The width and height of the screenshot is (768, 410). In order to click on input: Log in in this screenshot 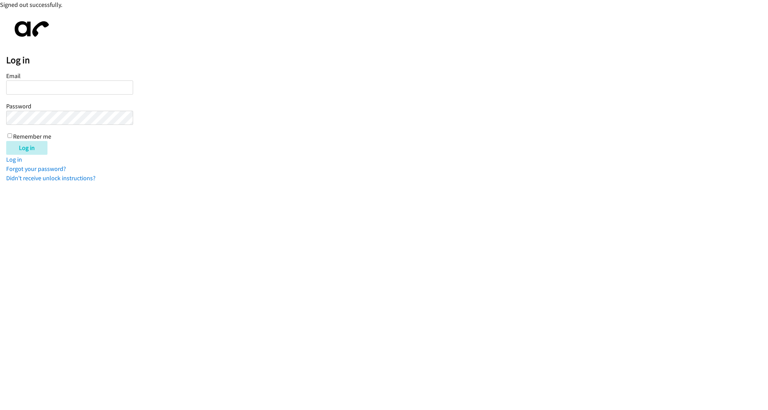, I will do `click(27, 148)`.